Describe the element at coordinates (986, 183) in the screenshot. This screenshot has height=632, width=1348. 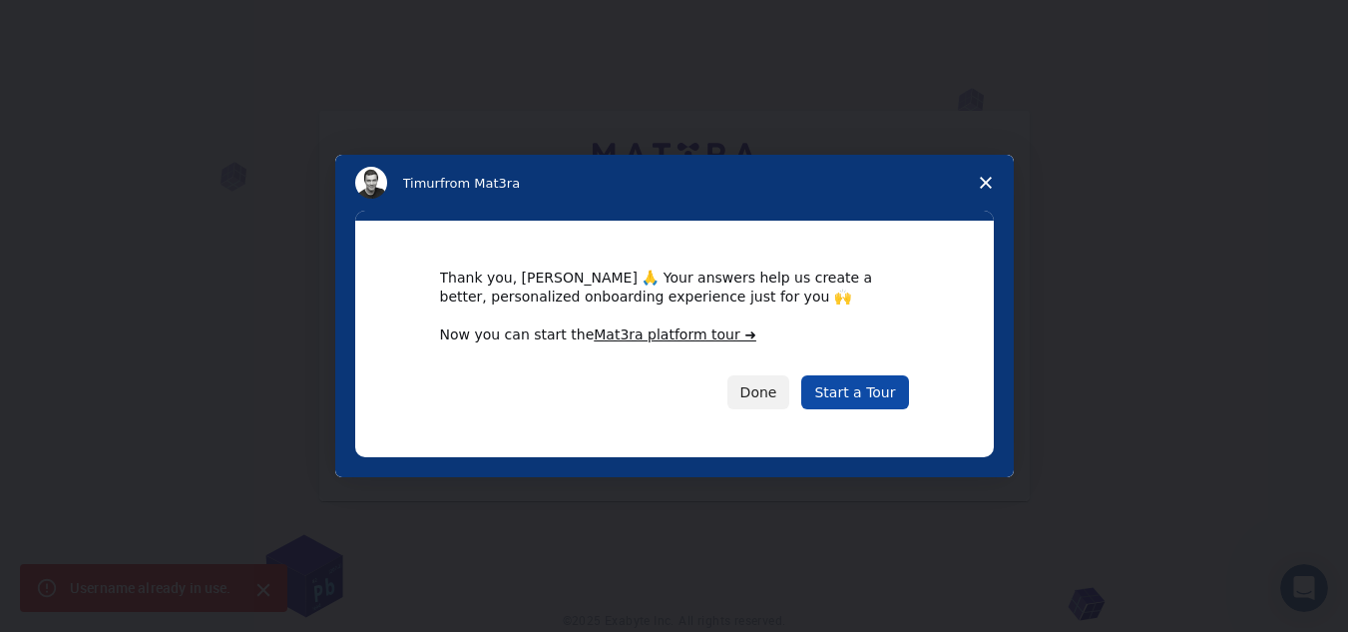
I see `span: Close survey` at that location.